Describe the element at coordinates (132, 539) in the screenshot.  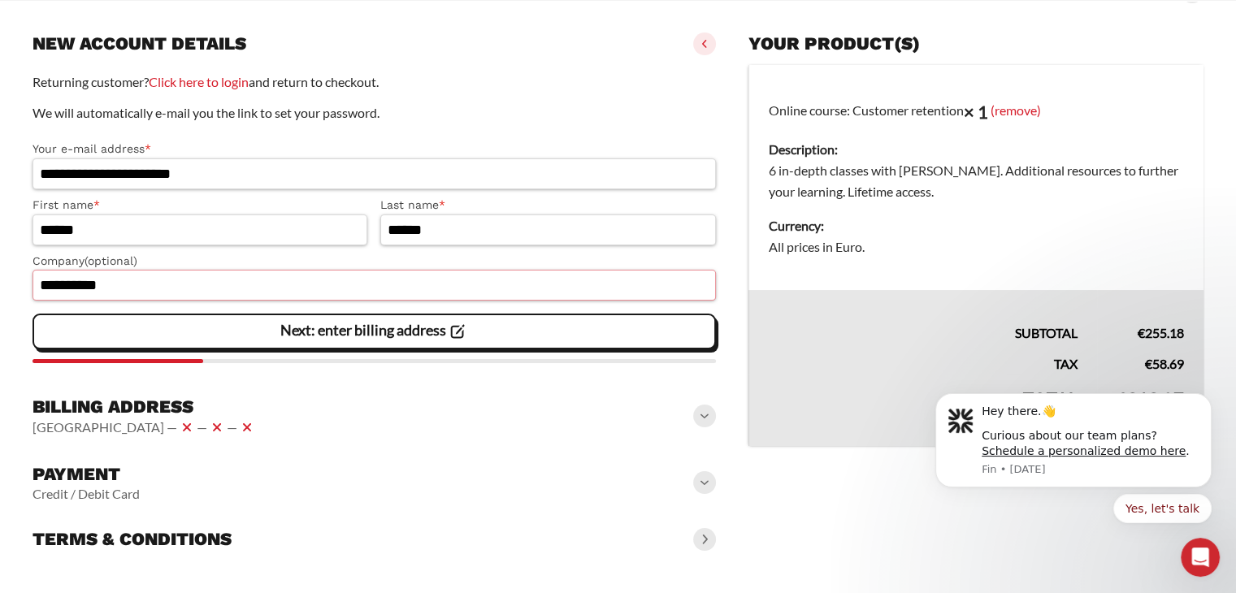
I see `h3: Terms & conditions` at that location.